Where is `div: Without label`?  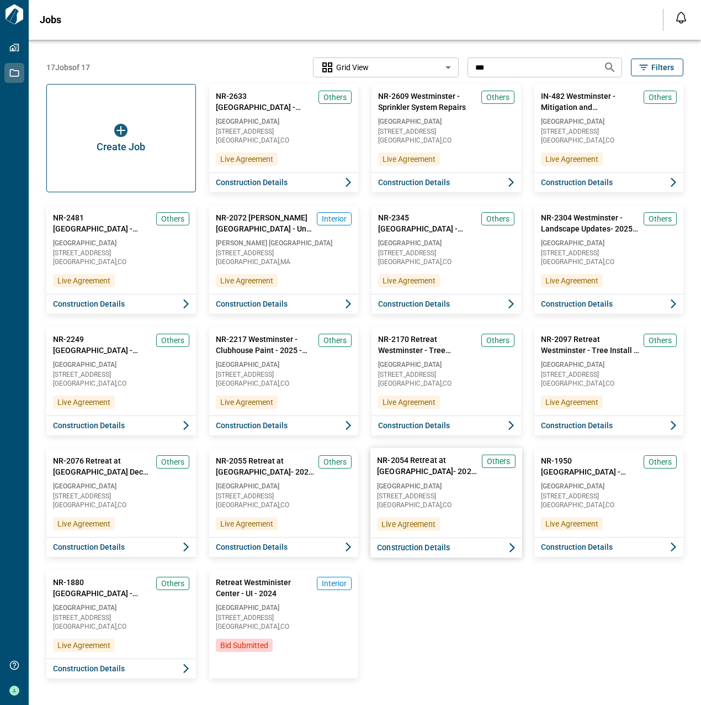 div: Without label is located at coordinates (386, 67).